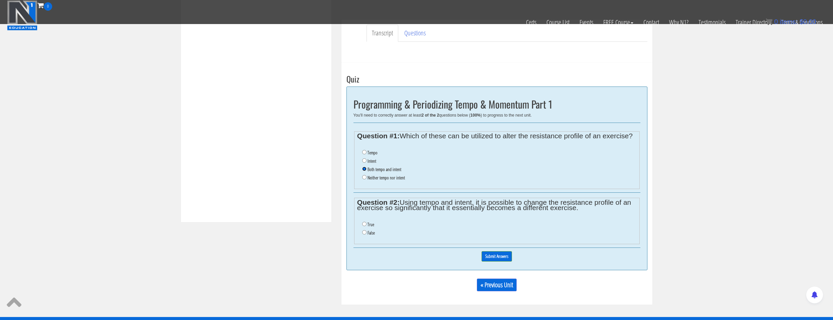 The width and height of the screenshot is (833, 320). Describe the element at coordinates (371, 233) in the screenshot. I see `label: False` at that location.